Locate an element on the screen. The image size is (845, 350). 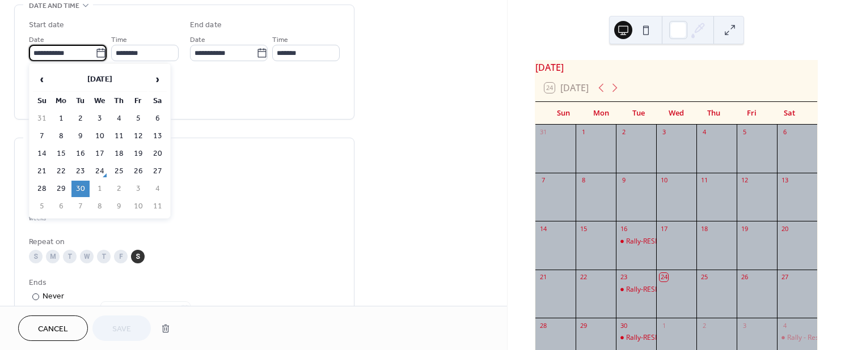
div: 19 is located at coordinates (744, 228).